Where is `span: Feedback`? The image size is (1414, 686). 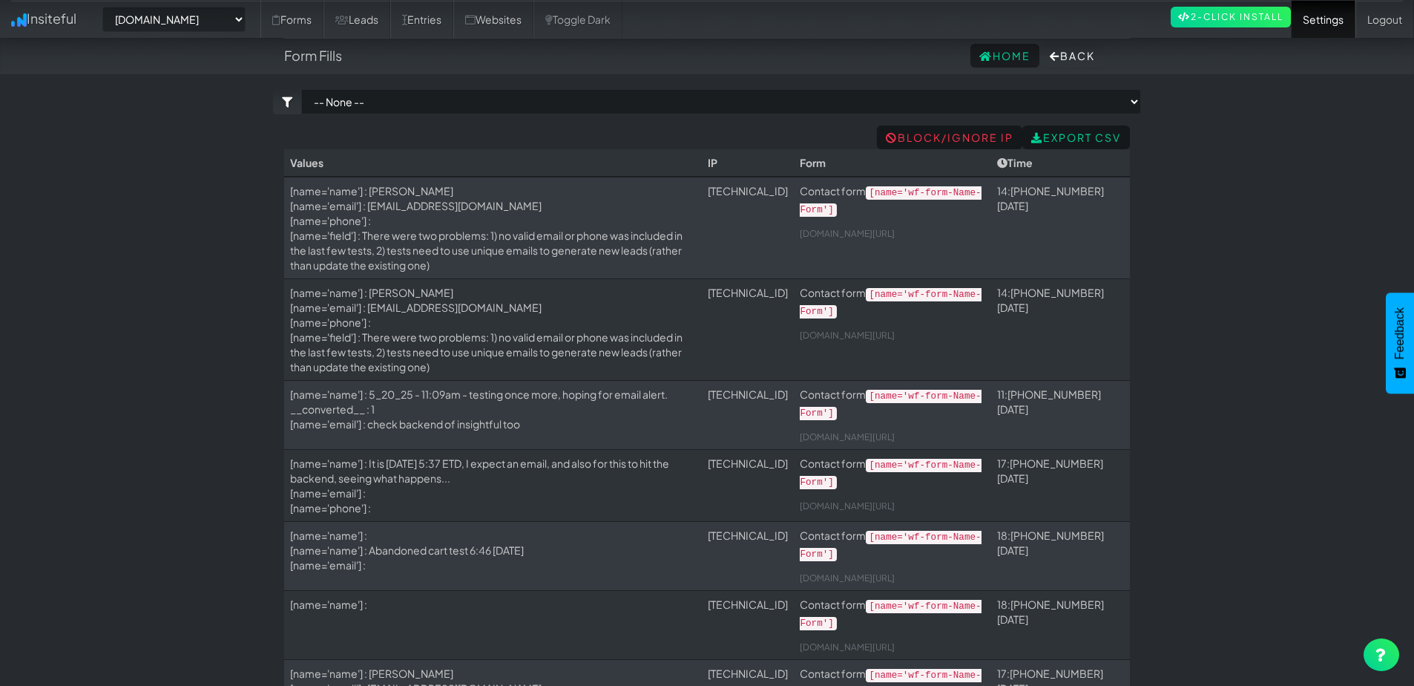 span: Feedback is located at coordinates (1400, 333).